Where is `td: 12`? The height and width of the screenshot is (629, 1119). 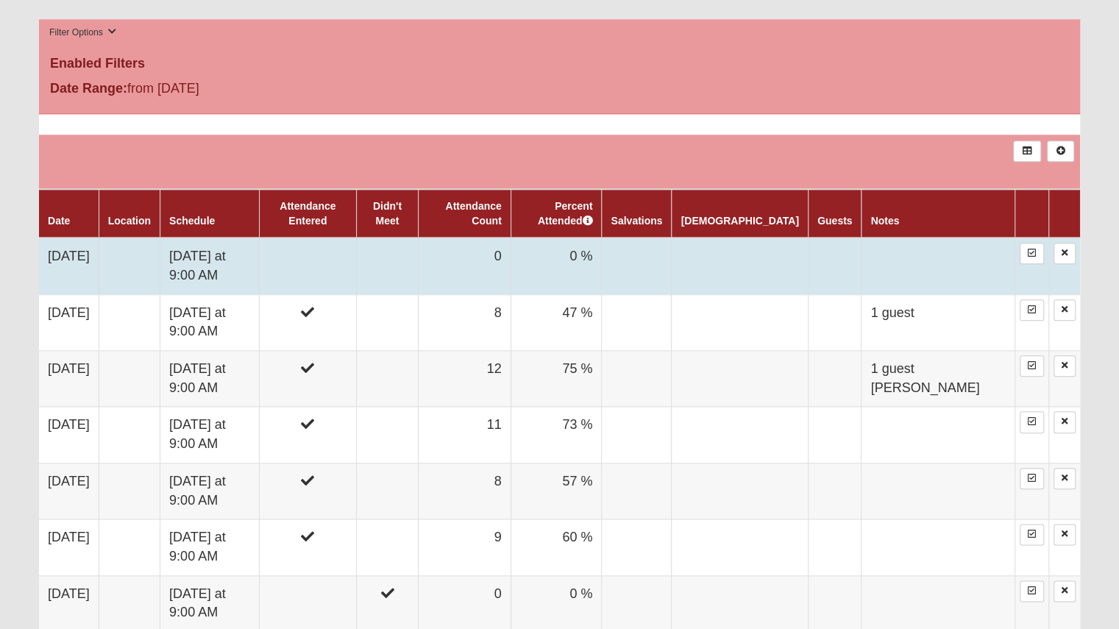
td: 12 is located at coordinates (464, 379).